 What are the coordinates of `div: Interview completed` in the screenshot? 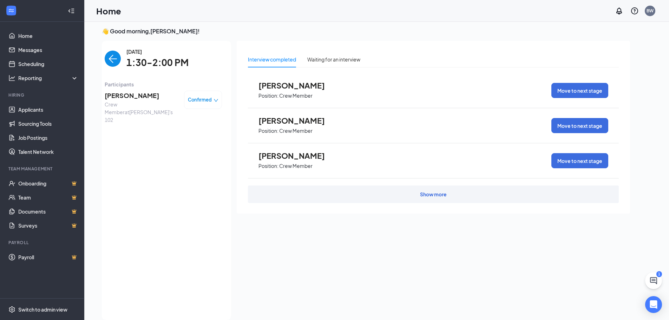 It's located at (272, 59).